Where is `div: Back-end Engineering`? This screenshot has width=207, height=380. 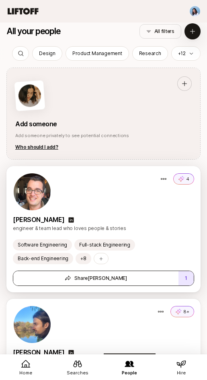
div: Back-end Engineering is located at coordinates (43, 259).